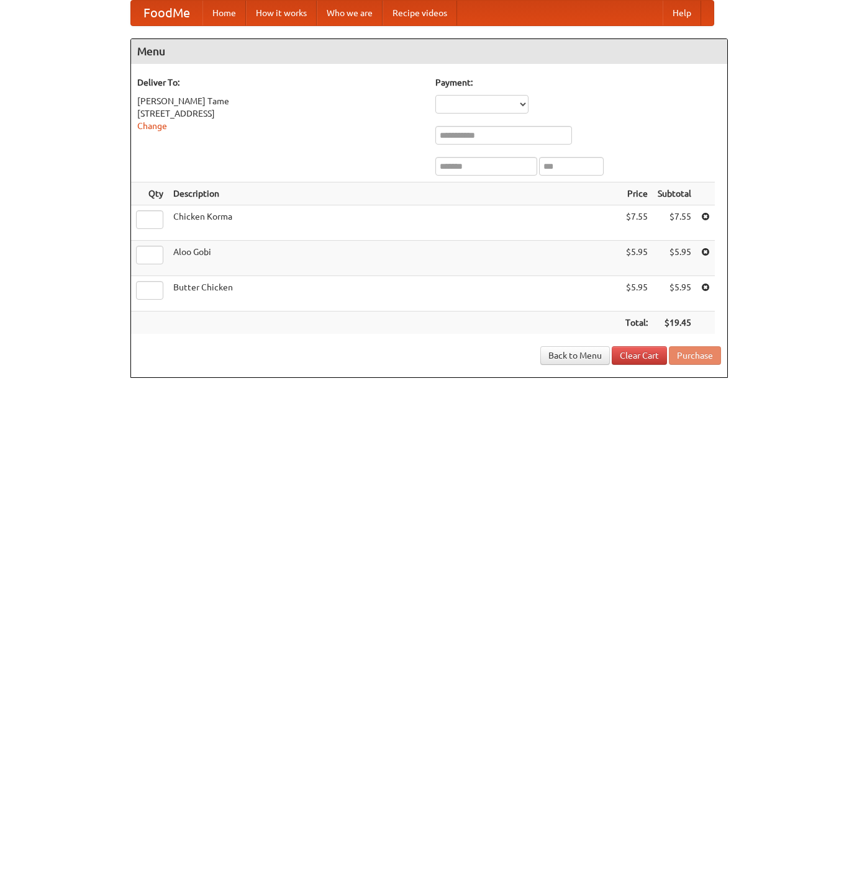 The image size is (844, 878). What do you see at coordinates (682, 13) in the screenshot?
I see `a: Help` at bounding box center [682, 13].